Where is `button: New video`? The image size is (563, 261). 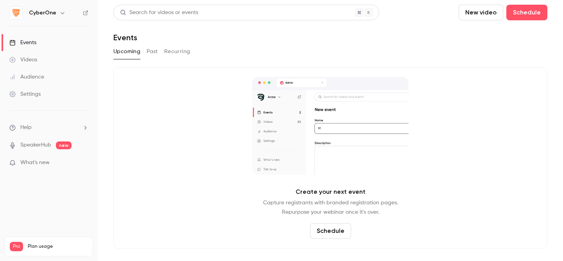 button: New video is located at coordinates (481, 13).